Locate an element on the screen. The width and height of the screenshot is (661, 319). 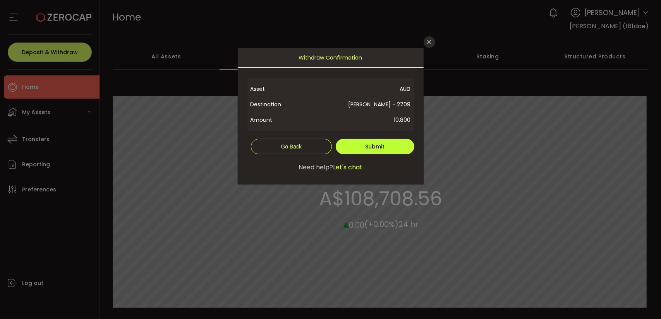
span: Go Back is located at coordinates (291, 147).